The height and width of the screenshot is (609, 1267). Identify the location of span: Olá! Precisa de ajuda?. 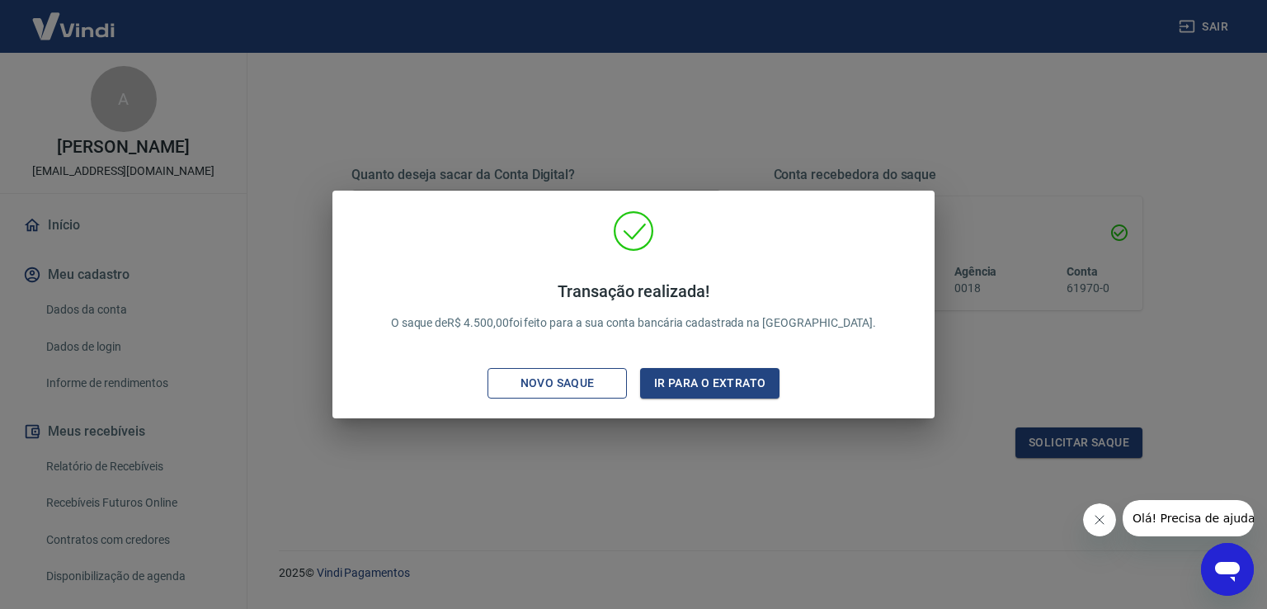
(74, 18).